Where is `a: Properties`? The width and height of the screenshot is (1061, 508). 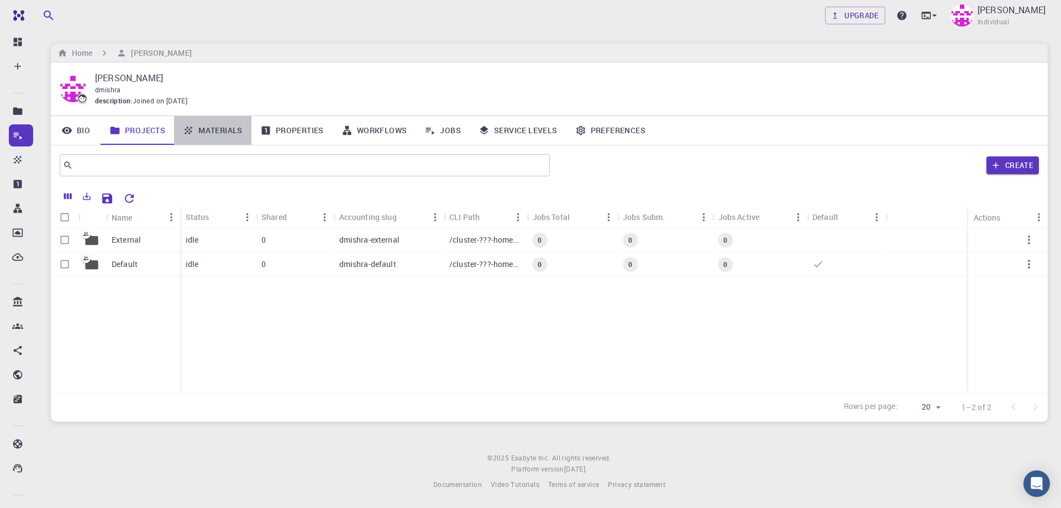 a: Properties is located at coordinates (292, 130).